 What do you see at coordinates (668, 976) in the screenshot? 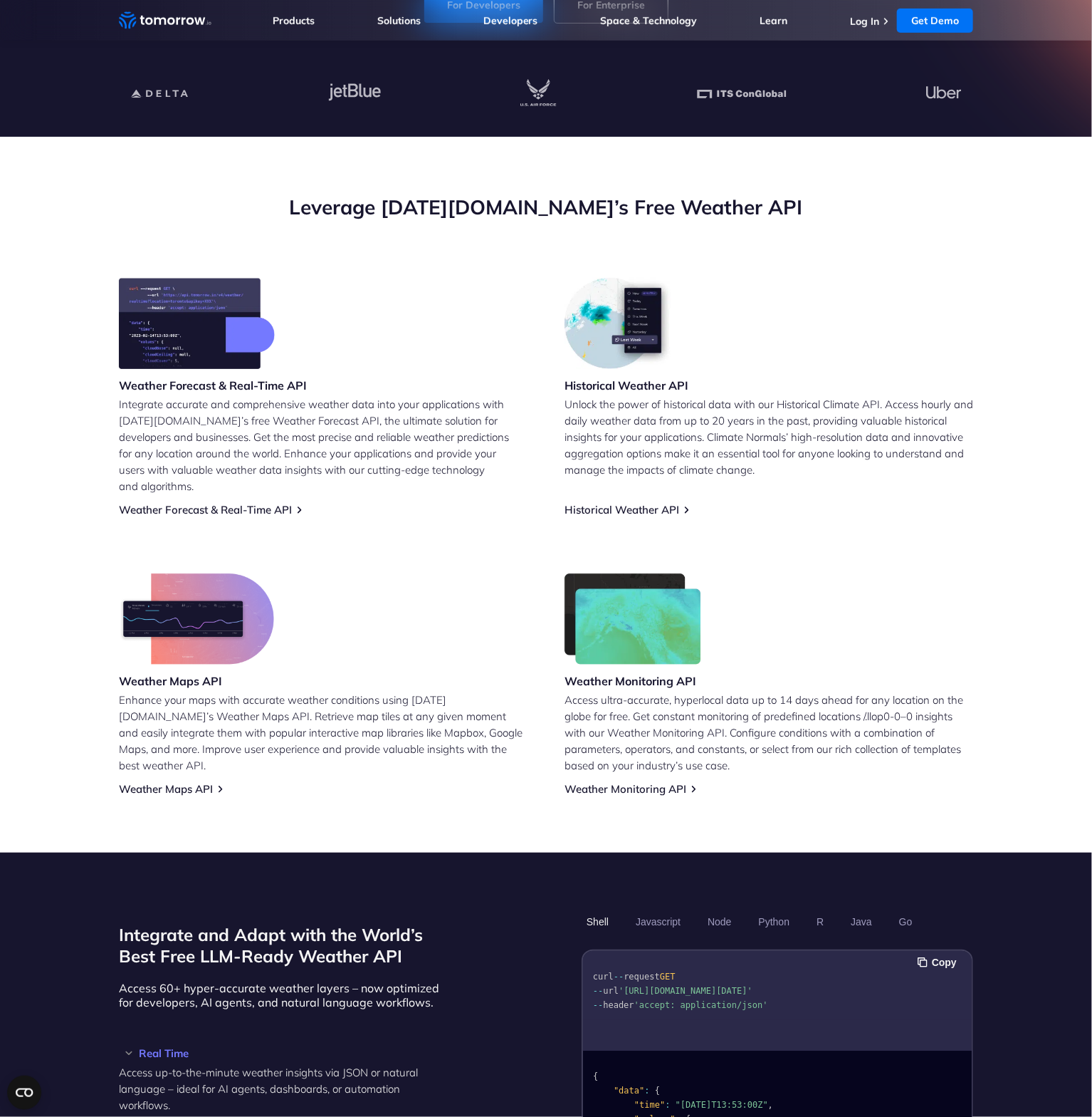
I see `span: GET` at bounding box center [668, 976].